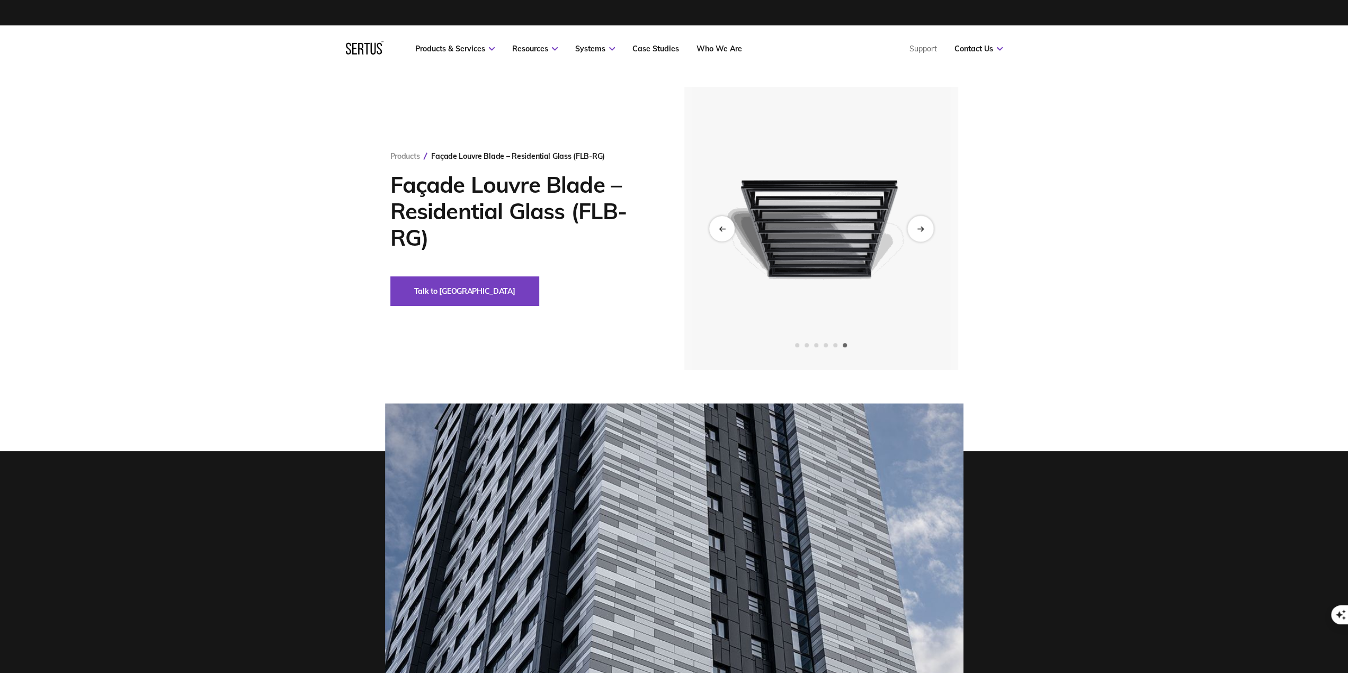 This screenshot has height=673, width=1348. What do you see at coordinates (978, 49) in the screenshot?
I see `a: Contact Us` at bounding box center [978, 49].